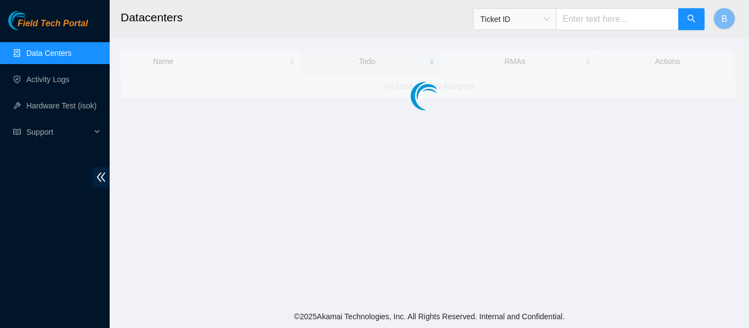  What do you see at coordinates (691, 19) in the screenshot?
I see `button: search` at bounding box center [691, 19].